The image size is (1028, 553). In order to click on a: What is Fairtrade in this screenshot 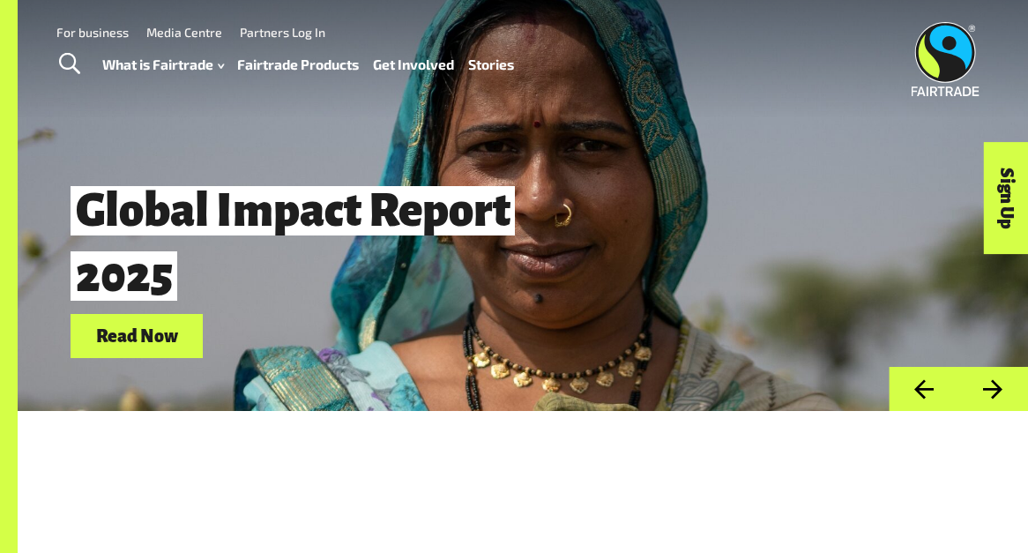, I will do `click(163, 64)`.